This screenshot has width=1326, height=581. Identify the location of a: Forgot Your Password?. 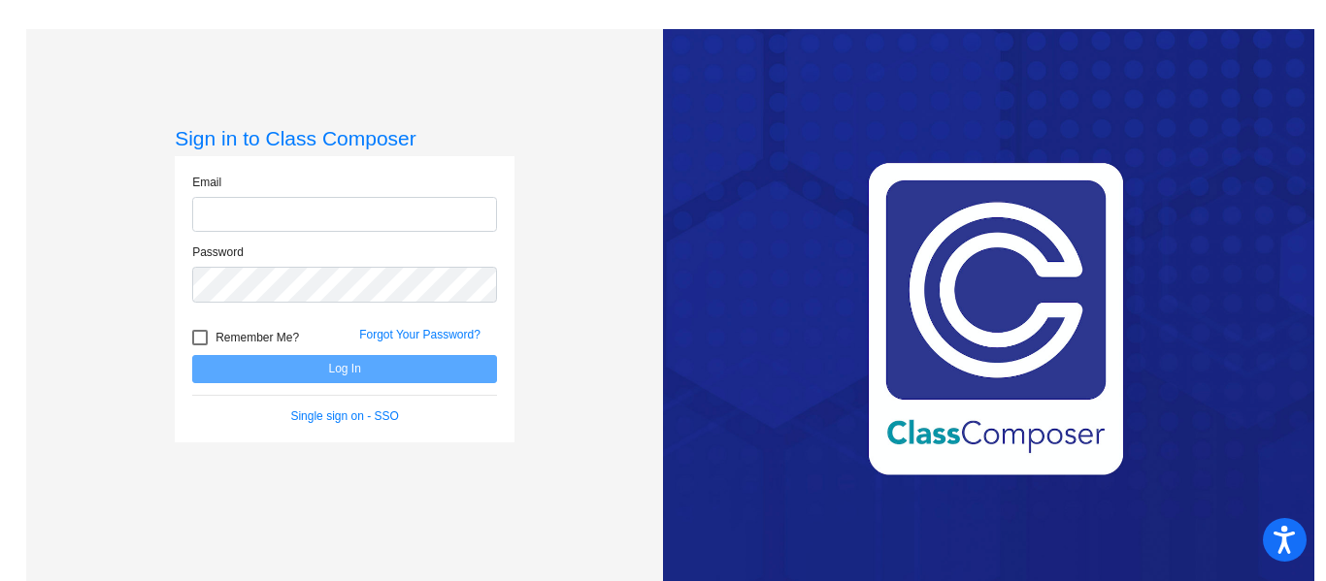
(419, 335).